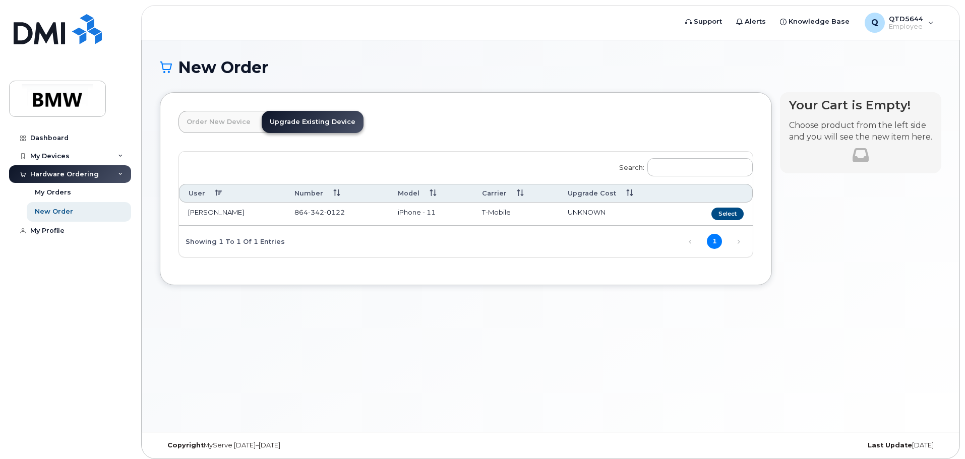  What do you see at coordinates (334, 212) in the screenshot?
I see `span: 0122` at bounding box center [334, 212].